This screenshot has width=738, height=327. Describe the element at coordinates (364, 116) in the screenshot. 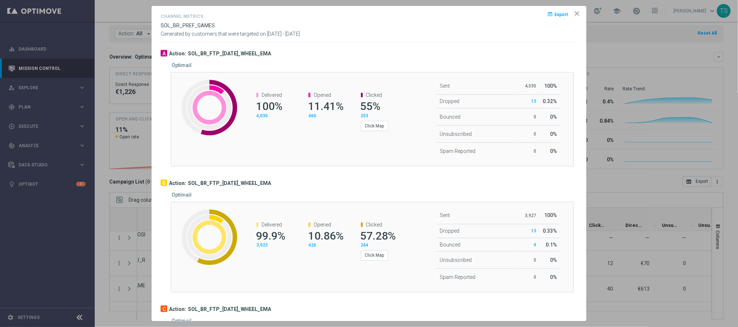

I see `span: 253` at that location.